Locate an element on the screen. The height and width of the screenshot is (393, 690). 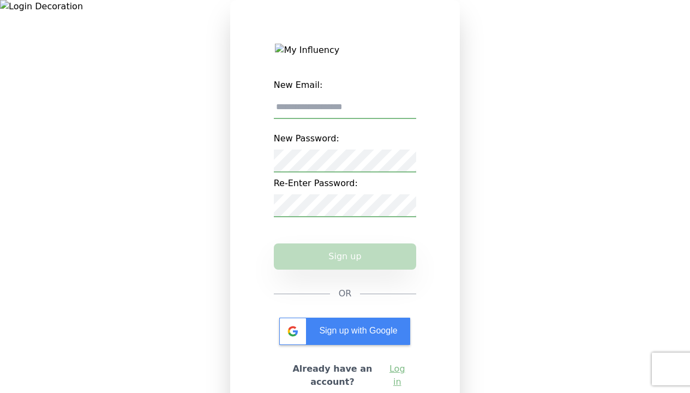
span: OR is located at coordinates (345, 294).